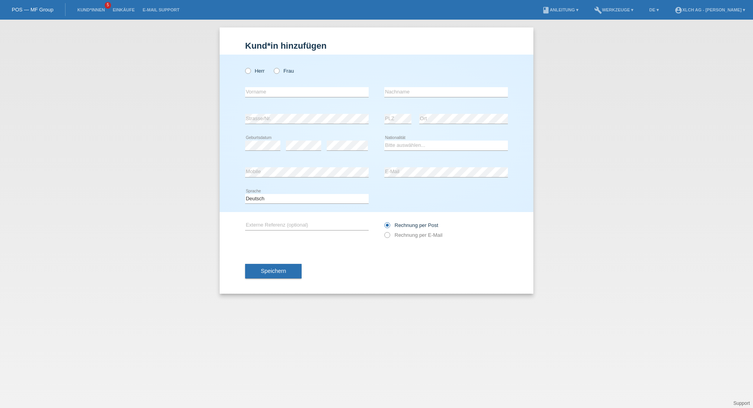  What do you see at coordinates (414, 235) in the screenshot?
I see `label: Rechnung per E-Mail` at bounding box center [414, 235].